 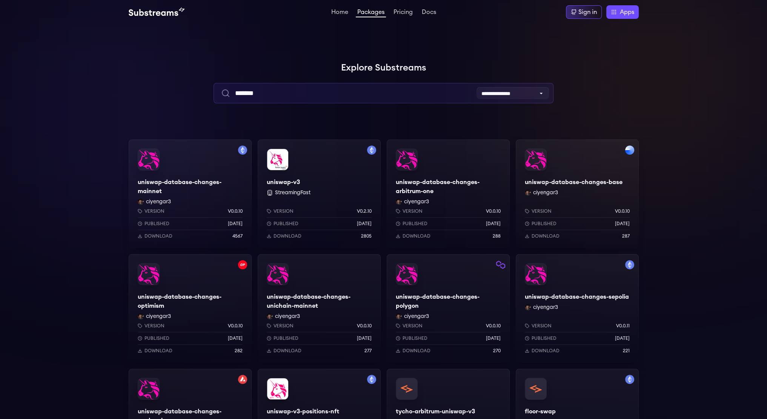 I want to click on p: v0.2.10, so click(x=364, y=211).